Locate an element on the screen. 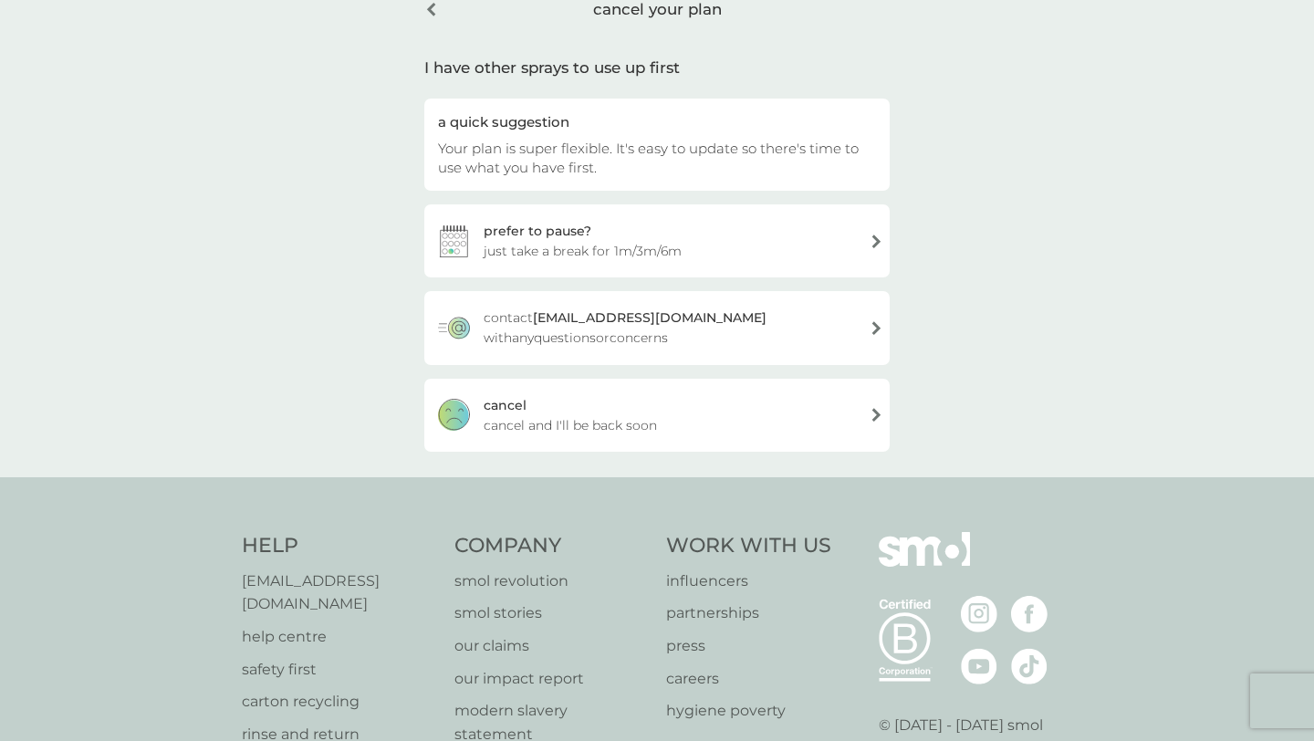 Image resolution: width=1314 pixels, height=741 pixels. a: our impact report is located at coordinates (551, 679).